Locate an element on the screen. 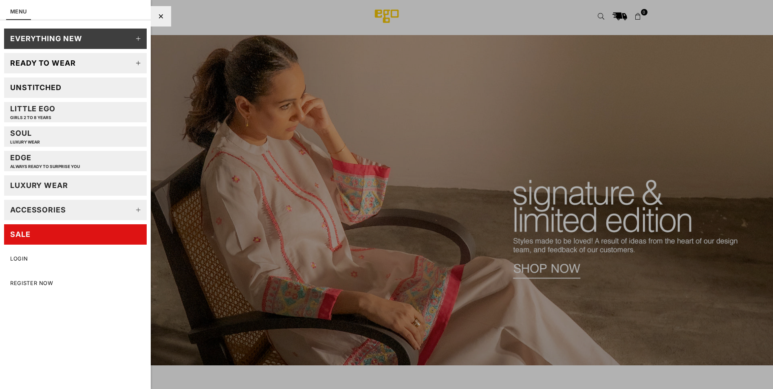 This screenshot has width=773, height=389. div: Unstitched is located at coordinates (36, 87).